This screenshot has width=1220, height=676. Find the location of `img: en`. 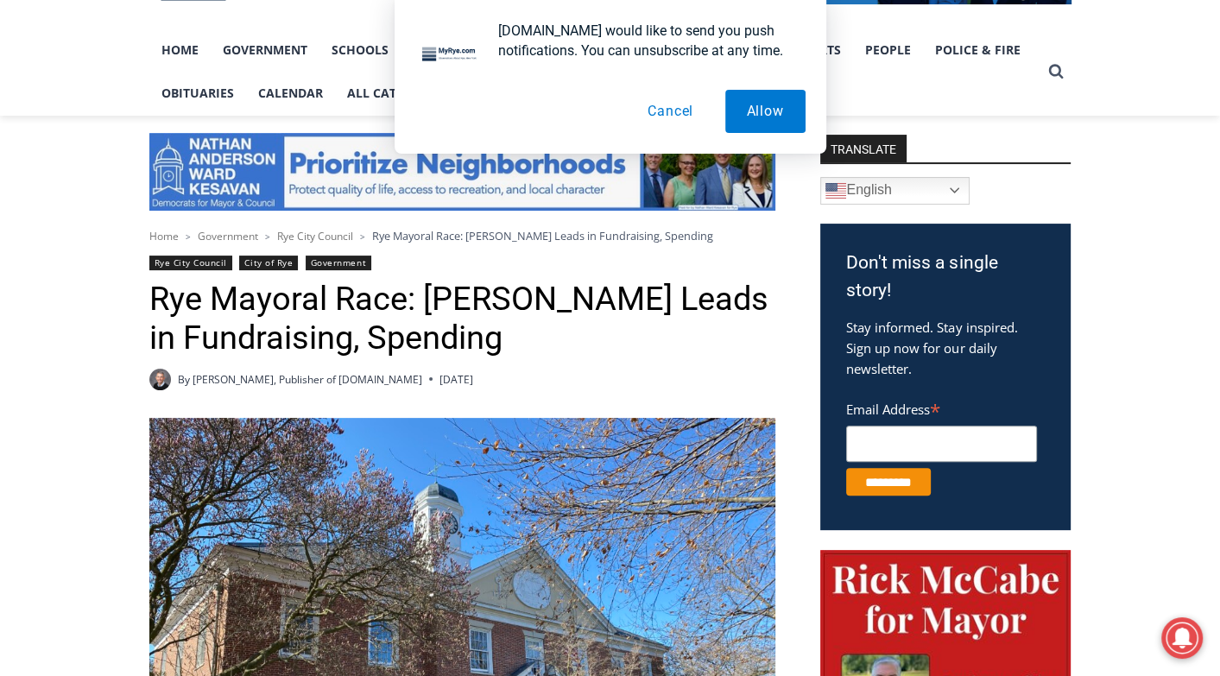

img: en is located at coordinates (836, 191).